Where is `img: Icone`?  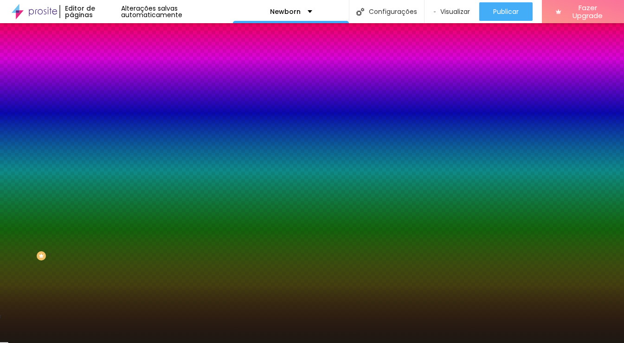
img: Icone is located at coordinates (360, 12).